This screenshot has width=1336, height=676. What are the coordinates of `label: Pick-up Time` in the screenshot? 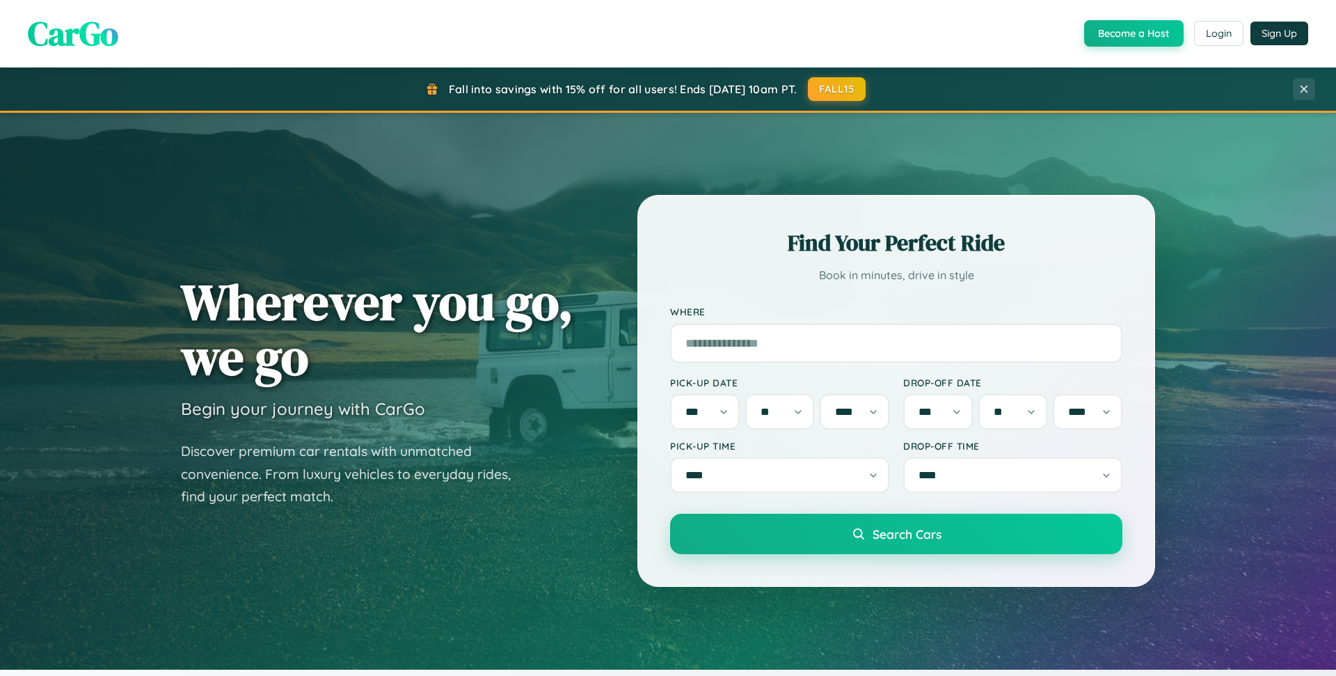 It's located at (779, 445).